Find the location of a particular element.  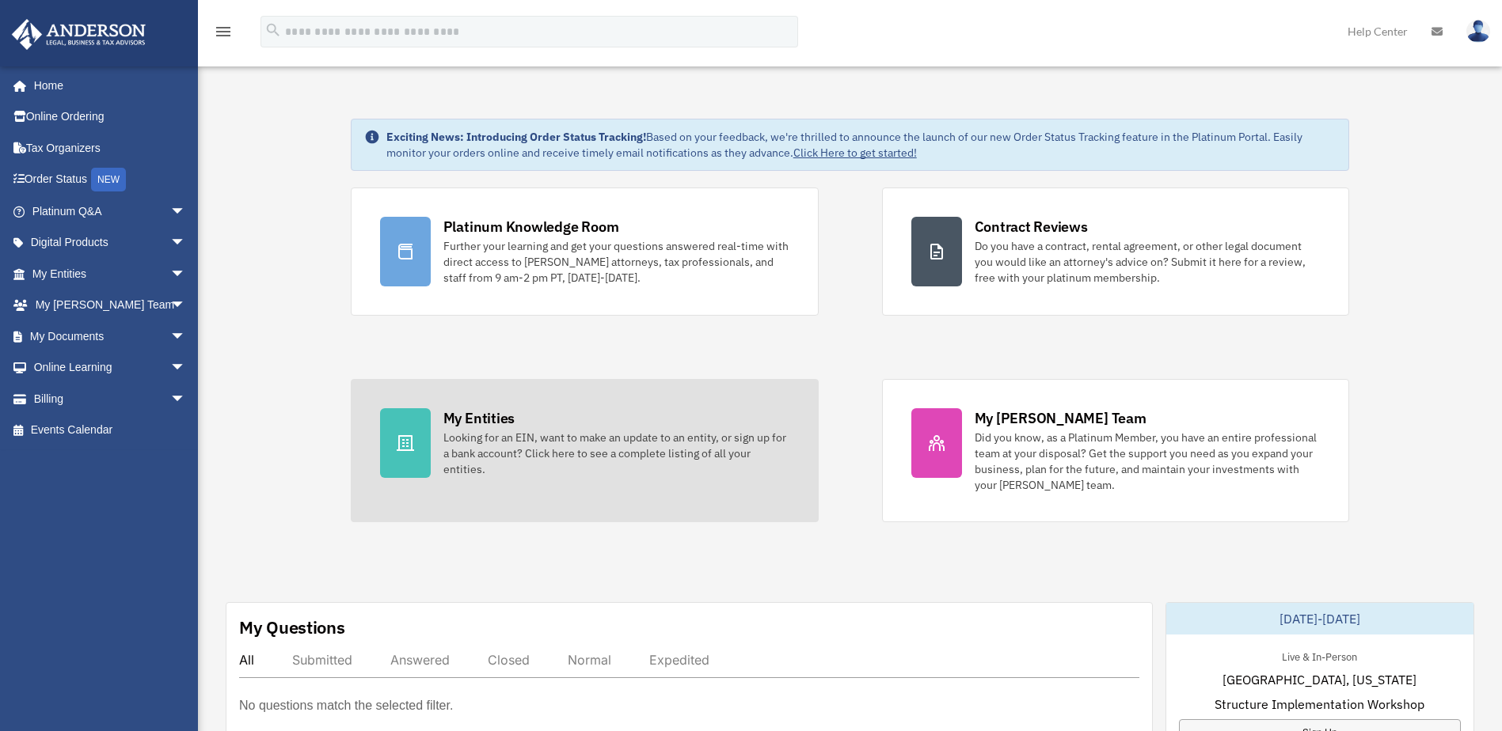

p: No questions match the selected filter. is located at coordinates (346, 706).